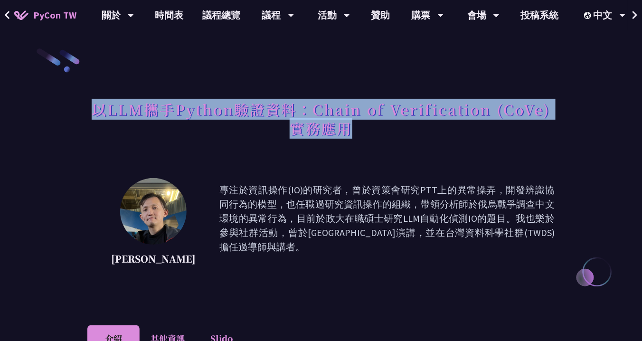  Describe the element at coordinates (387, 226) in the screenshot. I see `p: 專注於資訊操作(IO)的研究者，曾於資策會研究PTT上的異常操弄，開發辨識協同行為的模型，也任職過研究資訊操作的組織，帶領分析師於俄烏戰爭調查中文環境的異常行為，目前於政大在職碩士研究LLM自動...` at that location.